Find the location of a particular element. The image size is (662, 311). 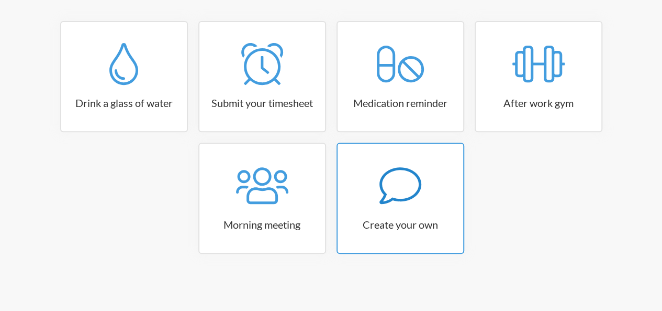

h3: Drink a glass of water is located at coordinates (124, 103).